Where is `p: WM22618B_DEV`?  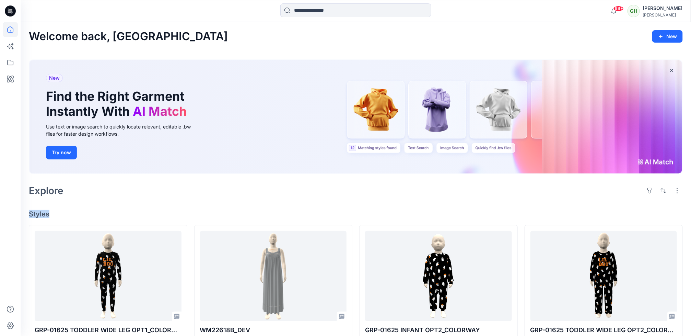 p: WM22618B_DEV is located at coordinates (274, 330).